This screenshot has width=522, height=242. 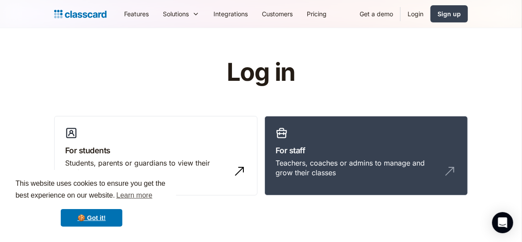 What do you see at coordinates (80, 14) in the screenshot?
I see `a: home` at bounding box center [80, 14].